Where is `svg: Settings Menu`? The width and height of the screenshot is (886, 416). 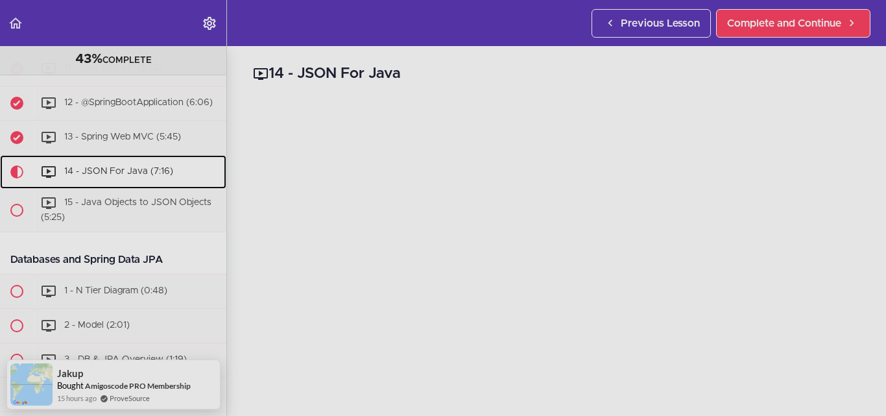
svg: Settings Menu is located at coordinates (209, 23).